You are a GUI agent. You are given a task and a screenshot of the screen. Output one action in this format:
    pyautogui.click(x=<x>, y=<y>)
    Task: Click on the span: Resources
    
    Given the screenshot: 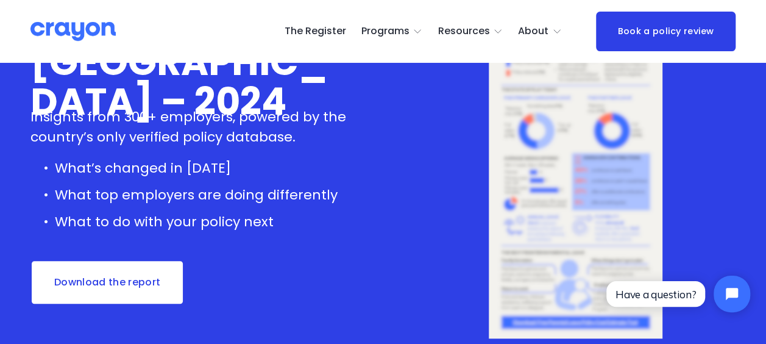 What is the action you would take?
    pyautogui.click(x=463, y=31)
    